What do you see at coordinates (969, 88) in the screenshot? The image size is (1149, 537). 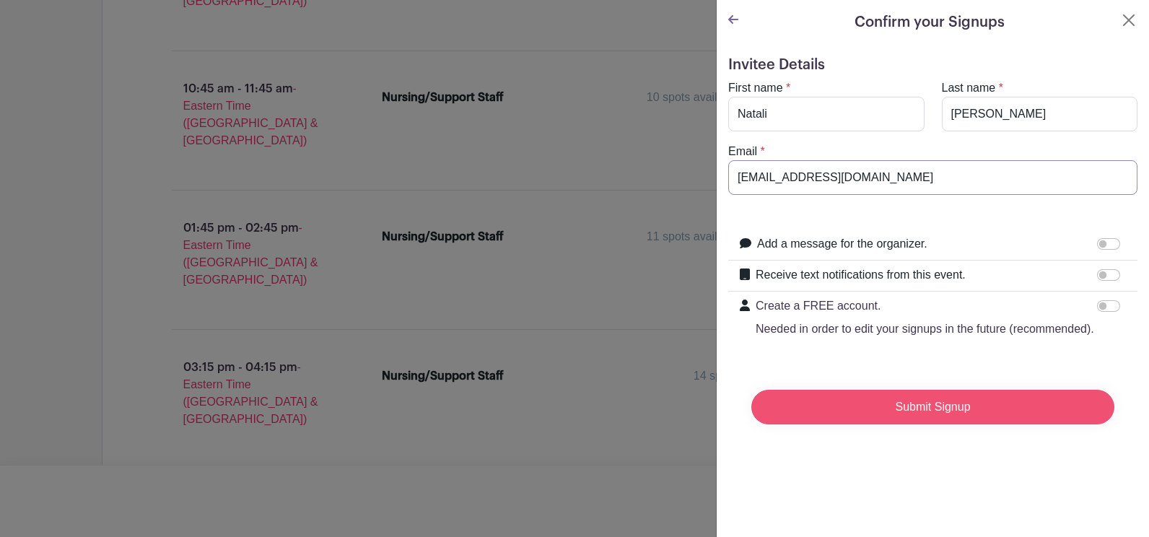 I see `label: Last name` at bounding box center [969, 88].